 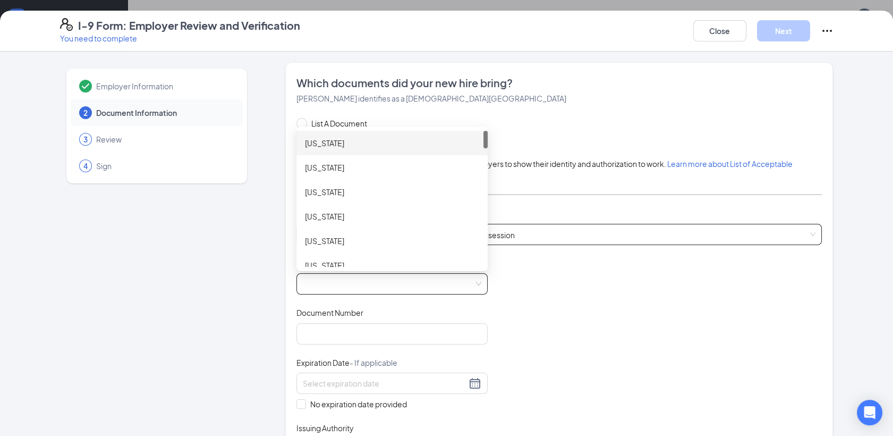 I want to click on button: Next, so click(x=783, y=31).